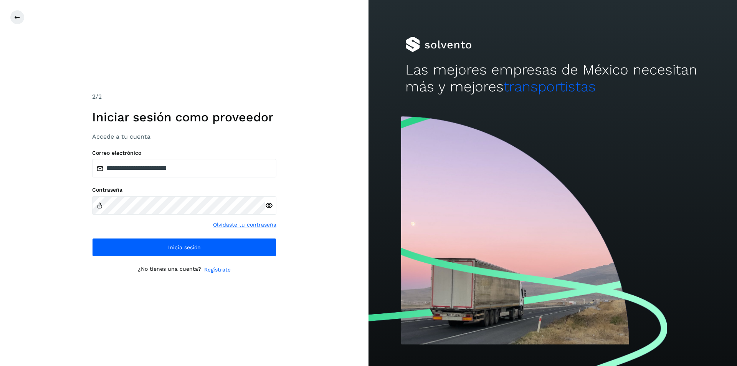 The width and height of the screenshot is (737, 366). Describe the element at coordinates (553, 78) in the screenshot. I see `h2: Las mejores empresas de México necesitan más y mejores` at that location.